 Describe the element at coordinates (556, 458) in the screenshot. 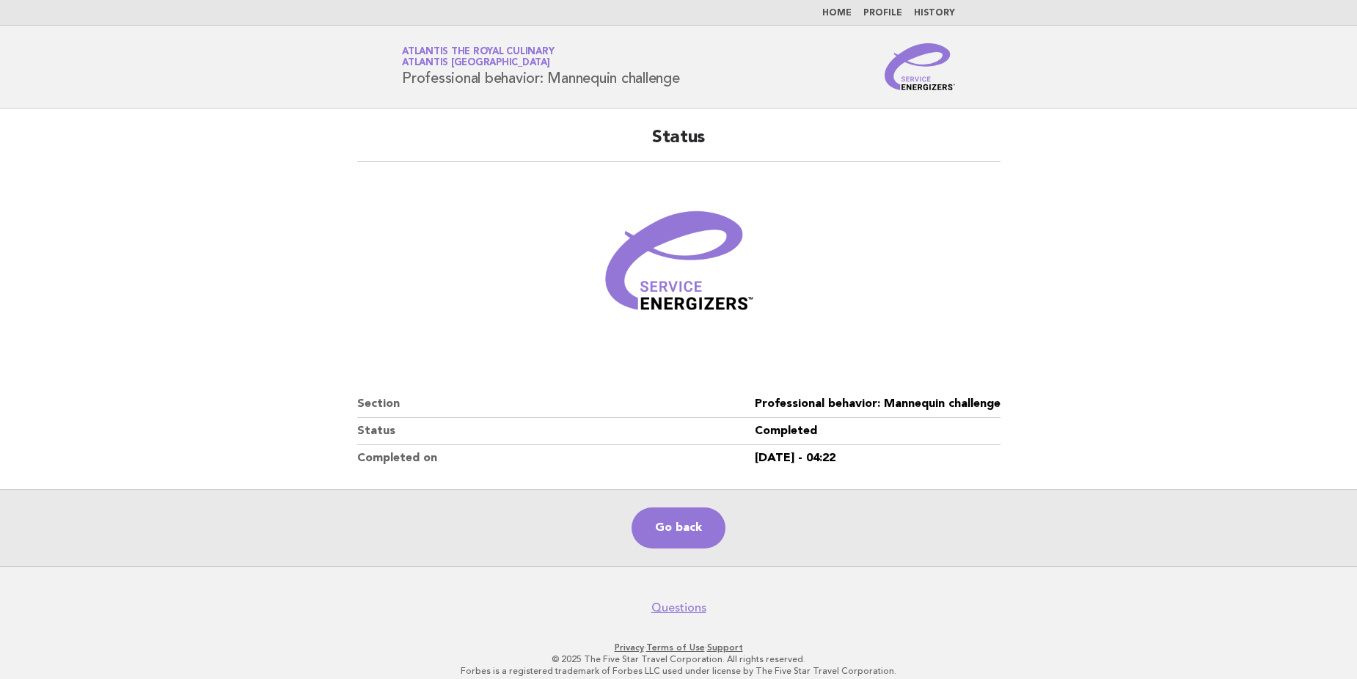

I see `dt: Completed on` at that location.